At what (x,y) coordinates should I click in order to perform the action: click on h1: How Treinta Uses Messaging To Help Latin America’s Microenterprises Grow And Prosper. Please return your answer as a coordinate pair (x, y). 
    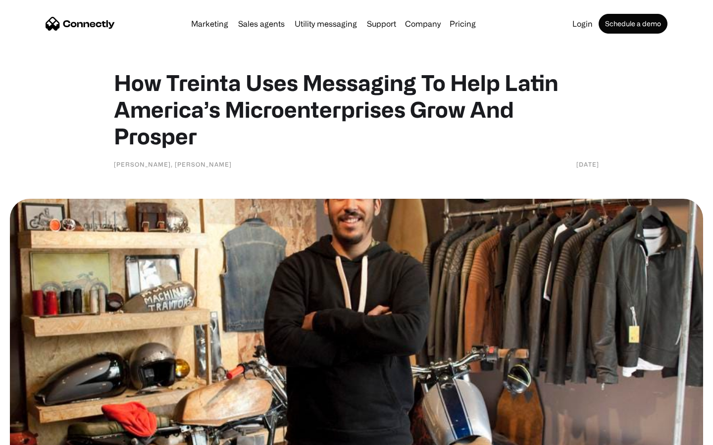
    Looking at the image, I should click on (356, 109).